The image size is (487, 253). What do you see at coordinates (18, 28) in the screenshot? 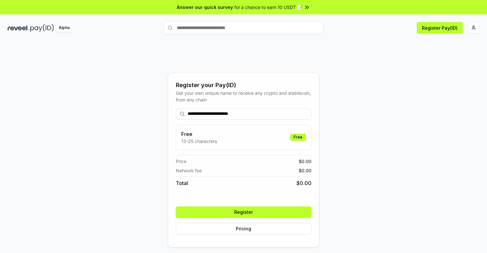
I see `img: reveel_dark` at bounding box center [18, 28].